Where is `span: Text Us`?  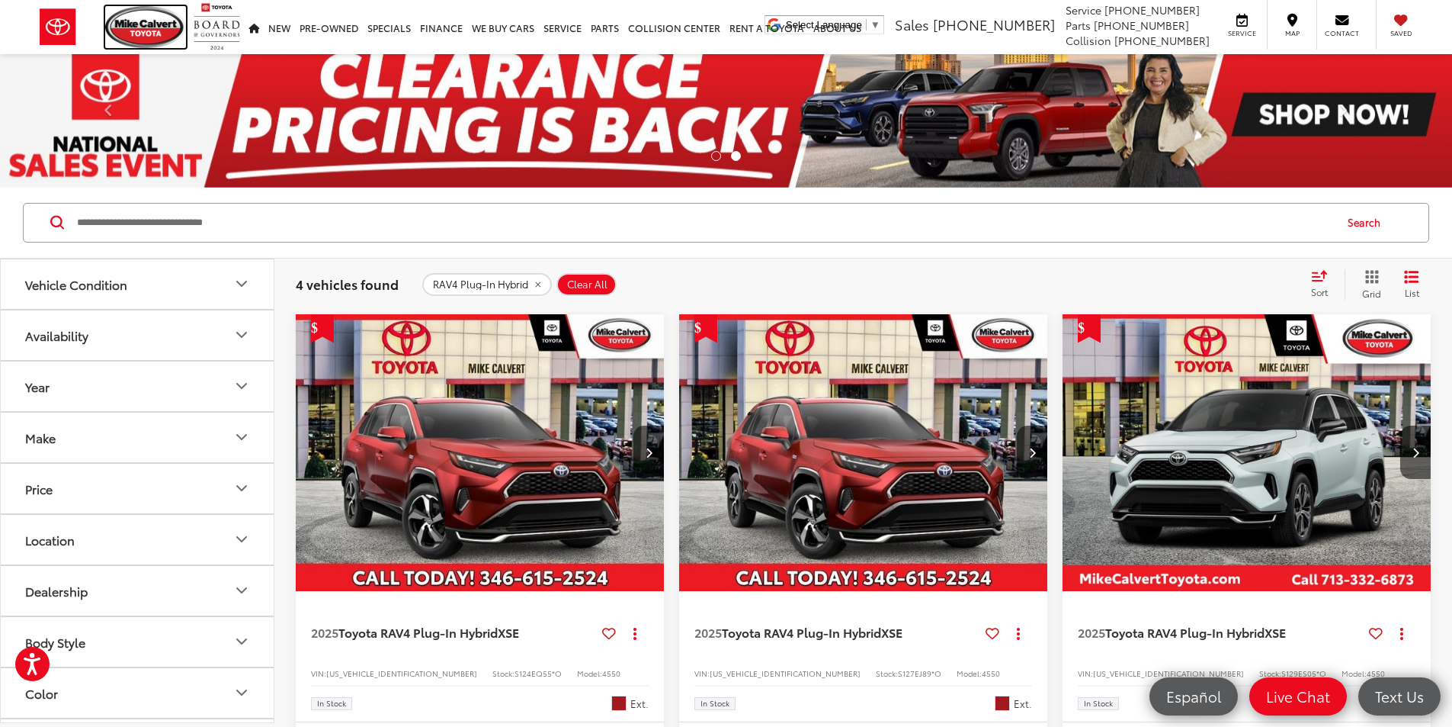 span: Text Us is located at coordinates (1400, 695).